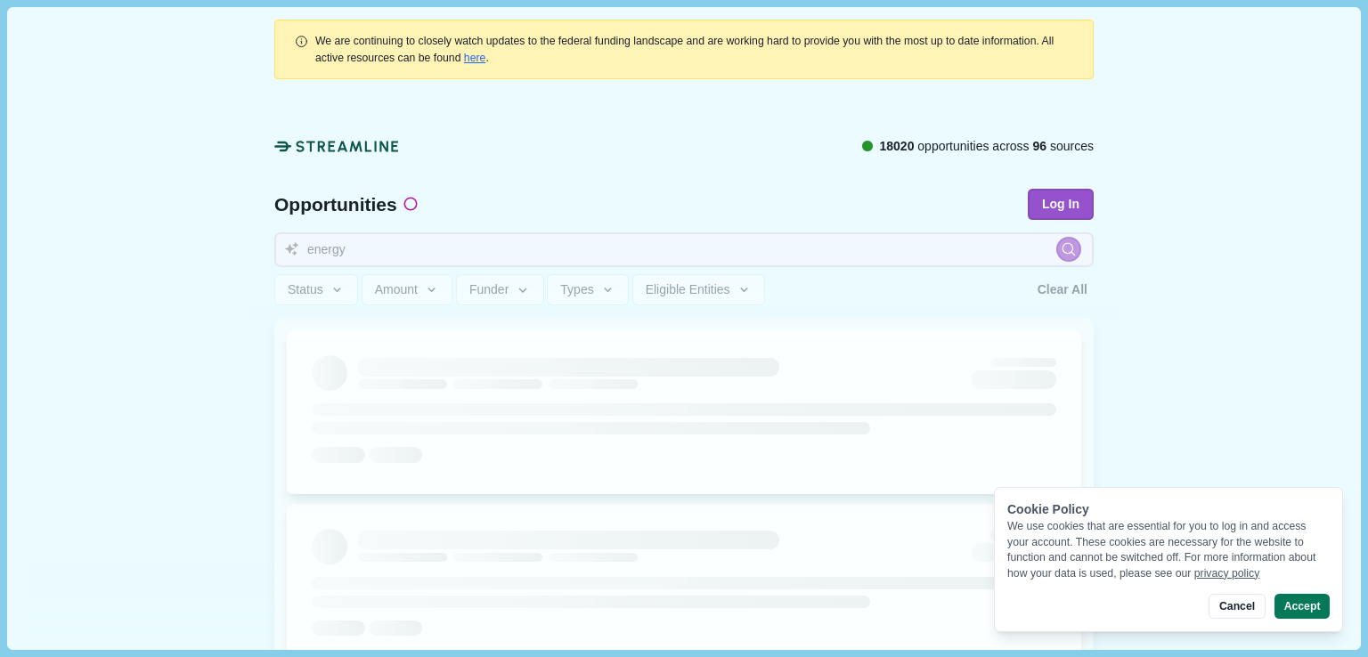 The height and width of the screenshot is (657, 1368). What do you see at coordinates (396, 290) in the screenshot?
I see `span: Amount` at bounding box center [396, 290].